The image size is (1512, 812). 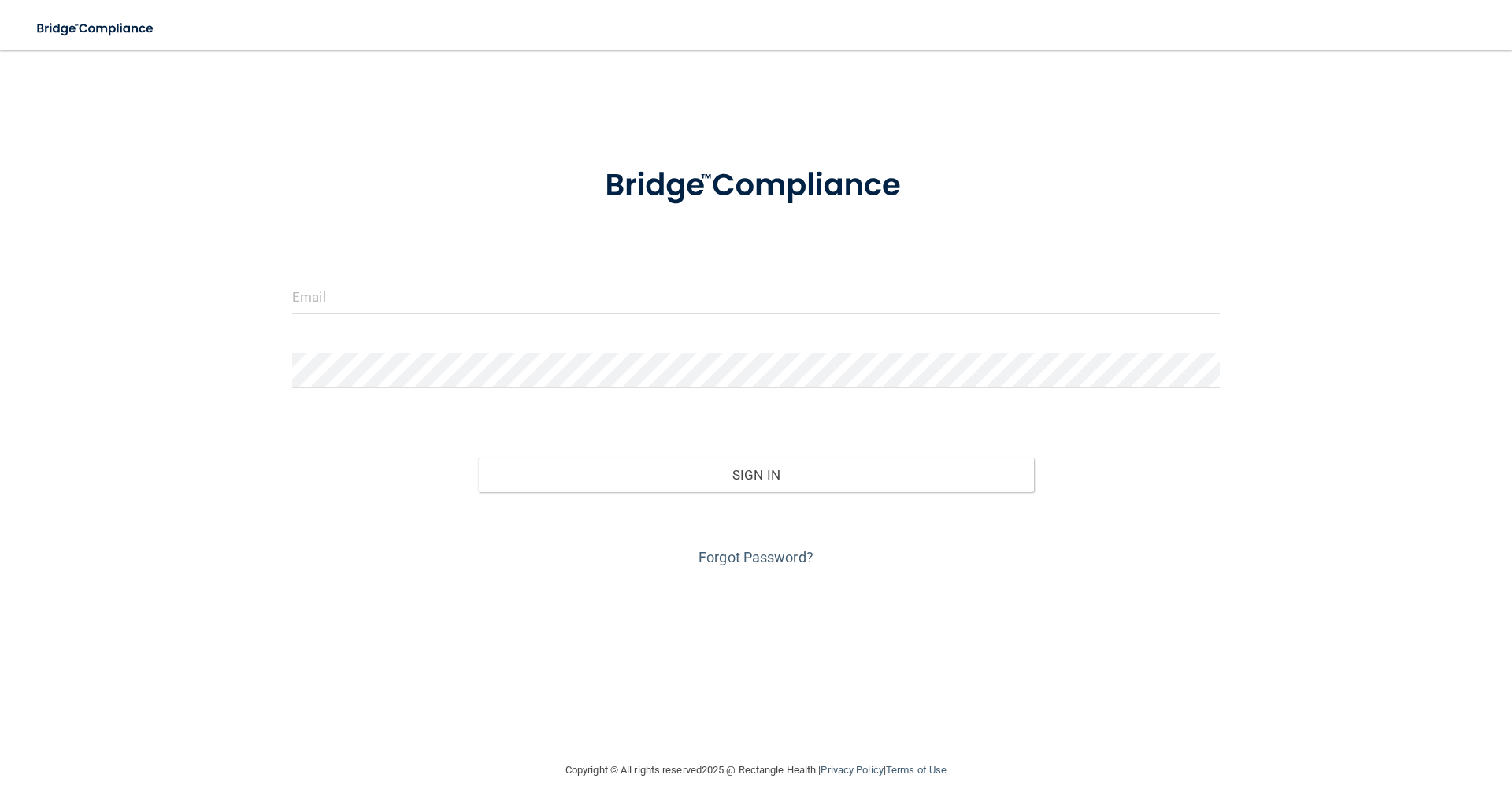 What do you see at coordinates (756, 771) in the screenshot?
I see `div: Copyright © All rights reserved 2025 @ Rectangle Health | |` at bounding box center [756, 771].